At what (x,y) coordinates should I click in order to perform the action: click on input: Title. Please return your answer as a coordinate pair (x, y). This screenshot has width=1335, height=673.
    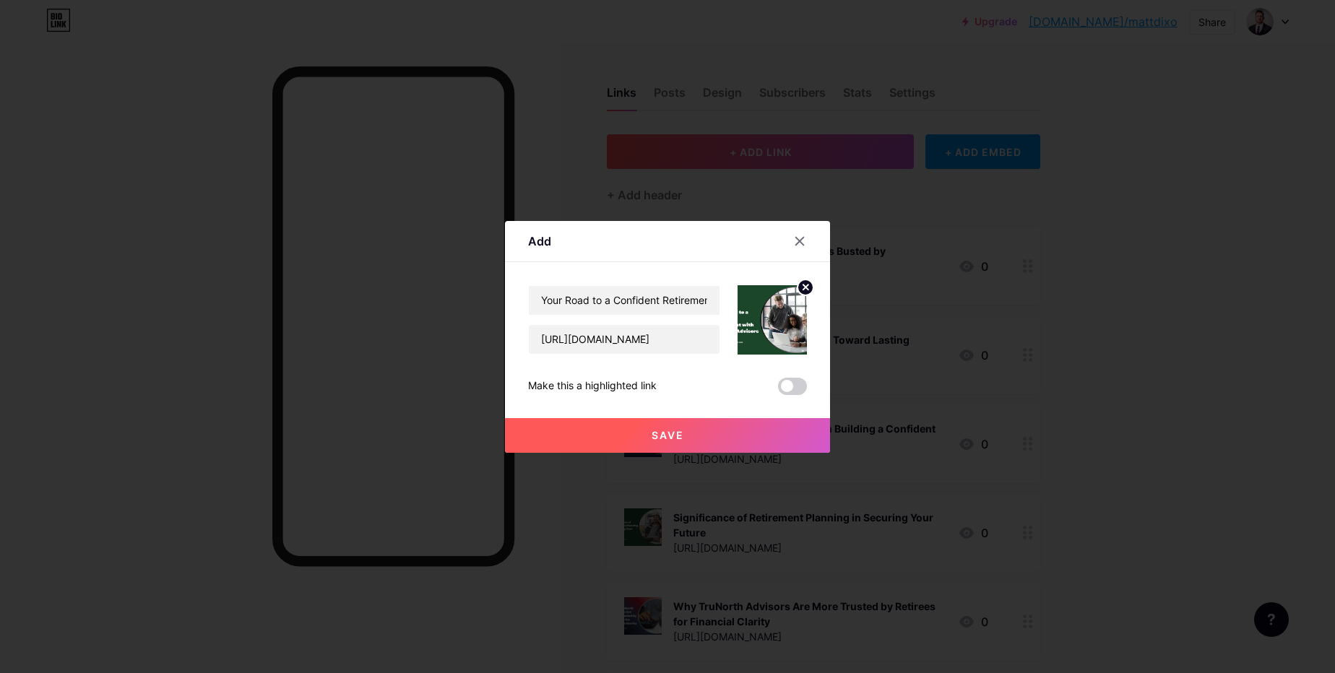
    Looking at the image, I should click on (624, 301).